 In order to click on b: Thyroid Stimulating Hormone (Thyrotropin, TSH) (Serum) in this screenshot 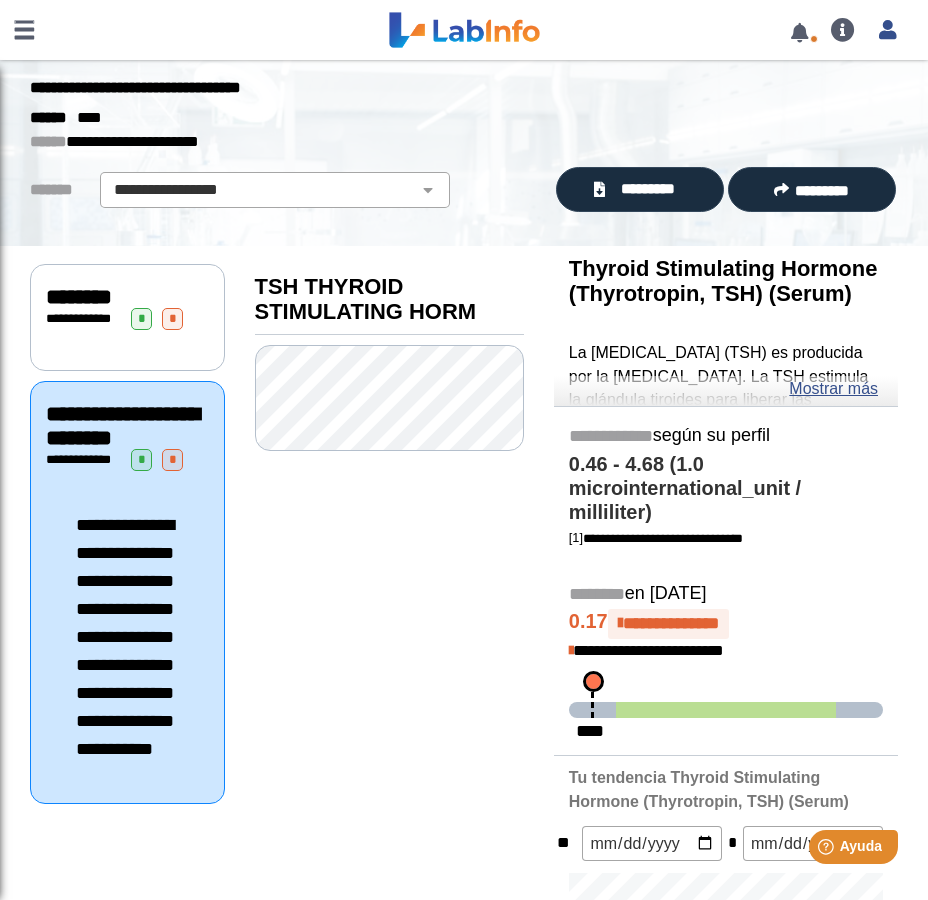, I will do `click(723, 281)`.